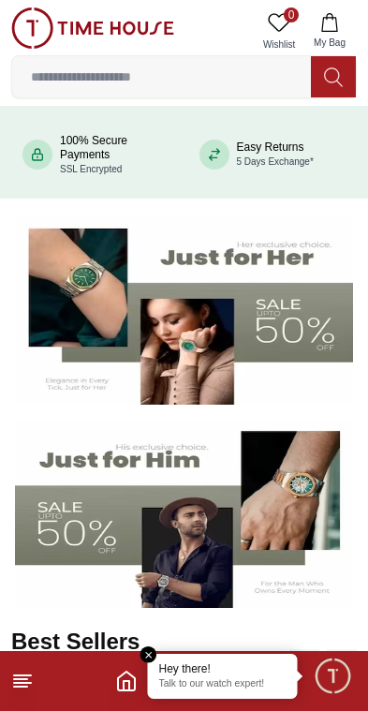 The height and width of the screenshot is (711, 368). Describe the element at coordinates (334, 677) in the screenshot. I see `div: Chat Widget` at that location.